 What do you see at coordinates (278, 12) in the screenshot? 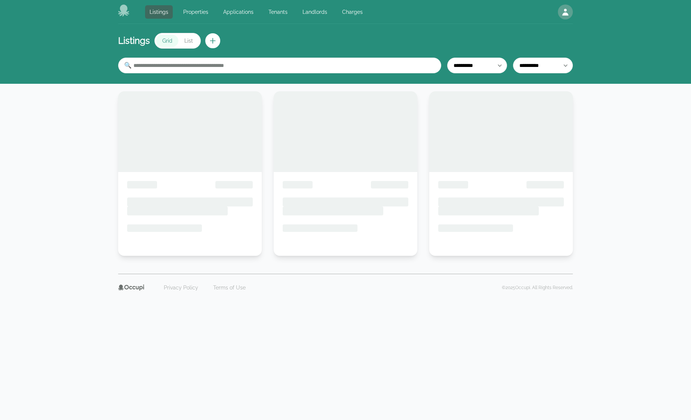
I see `a: Tenants` at bounding box center [278, 12].